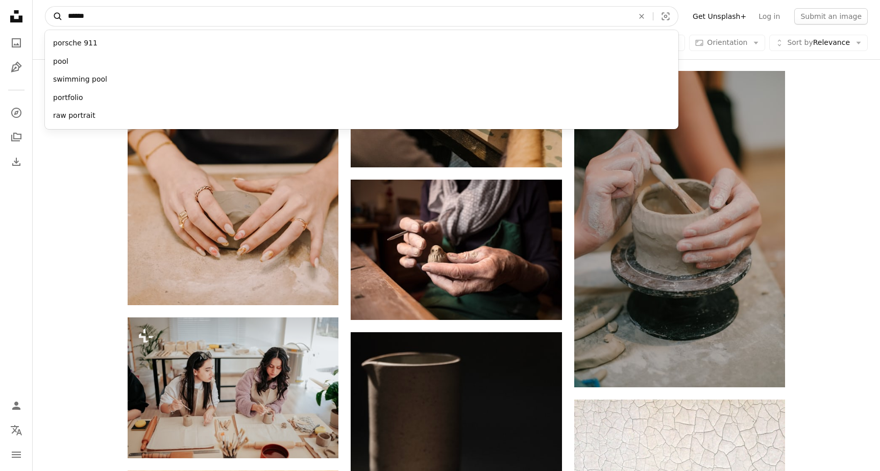  Describe the element at coordinates (361, 98) in the screenshot. I see `div: portfolio` at that location.